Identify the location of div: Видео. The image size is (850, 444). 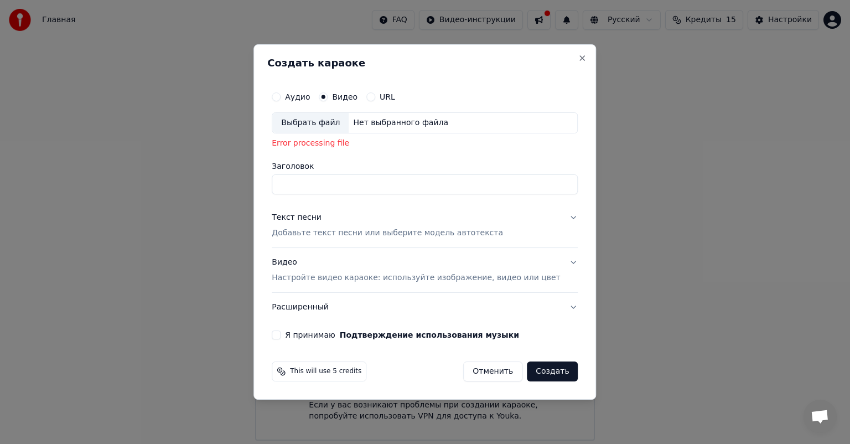
(416, 270).